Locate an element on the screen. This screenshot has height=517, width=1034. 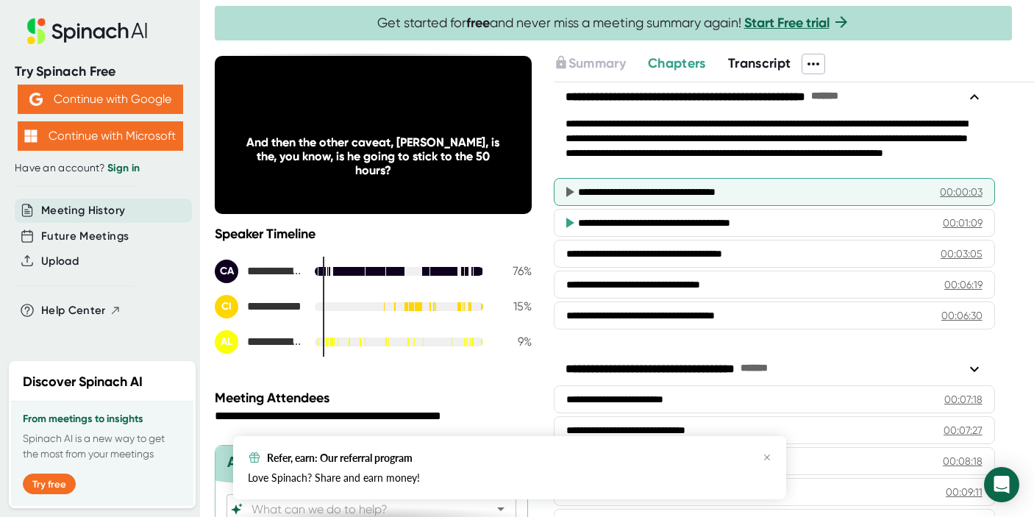
div: Angelina Lafountaine is located at coordinates (259, 342).